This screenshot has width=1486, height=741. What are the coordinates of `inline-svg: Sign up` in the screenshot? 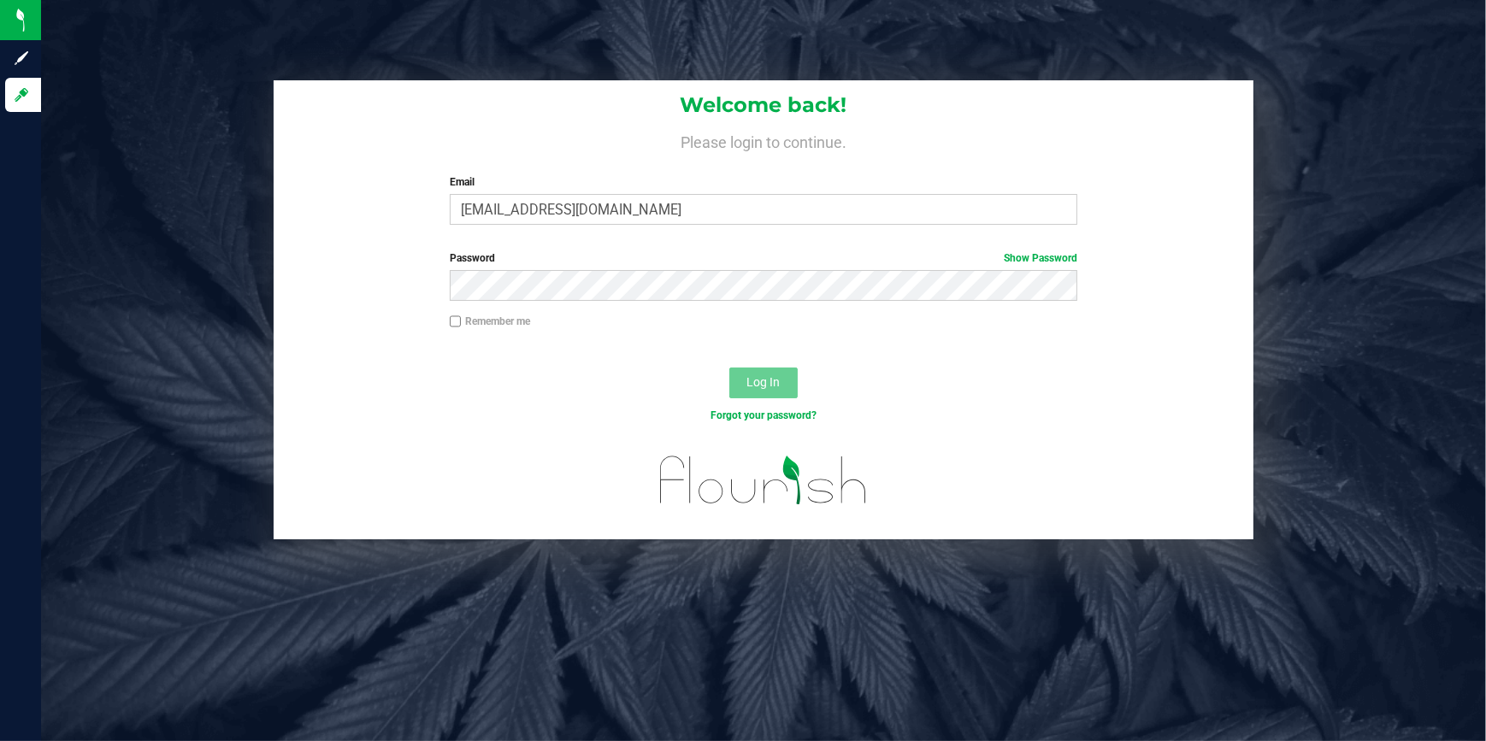 It's located at (21, 58).